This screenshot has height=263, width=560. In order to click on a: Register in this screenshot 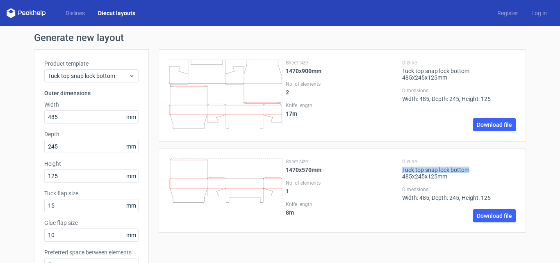, I will do `click(508, 13)`.